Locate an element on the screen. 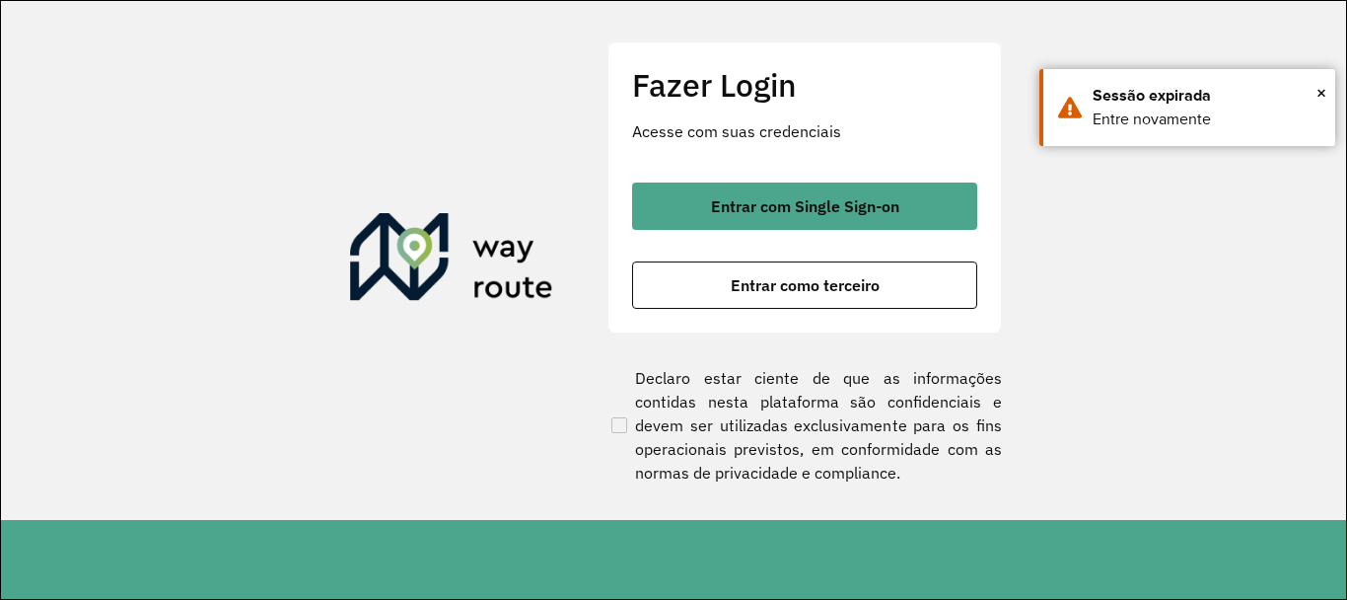 The image size is (1347, 600). div: Sessão expirada is located at coordinates (1206, 96).